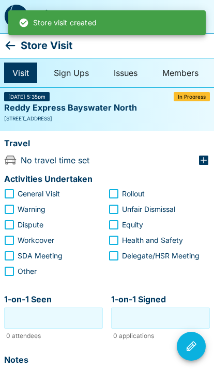  I want to click on span: Dispute, so click(30, 224).